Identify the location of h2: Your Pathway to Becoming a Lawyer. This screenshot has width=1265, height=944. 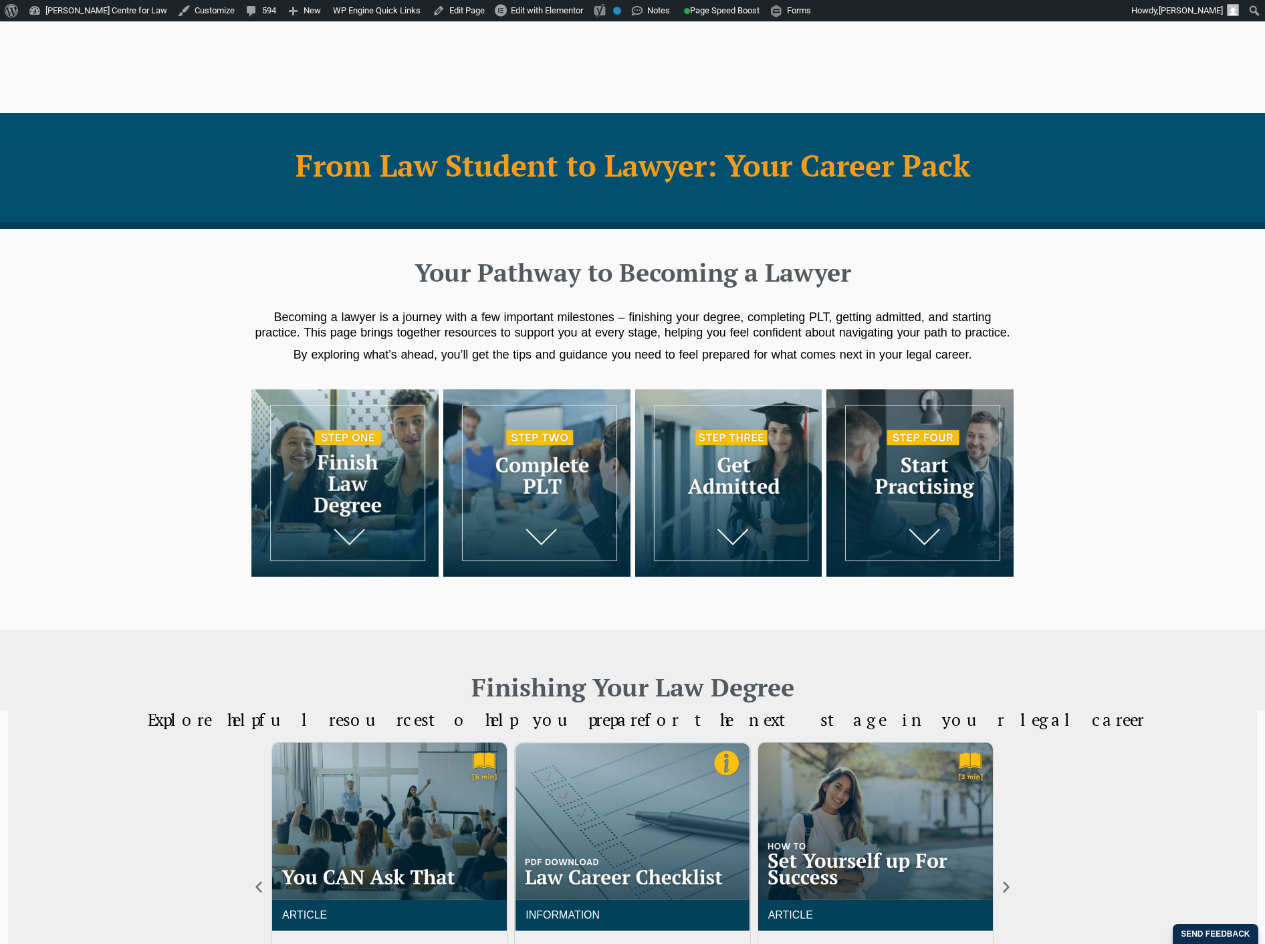
(633, 272).